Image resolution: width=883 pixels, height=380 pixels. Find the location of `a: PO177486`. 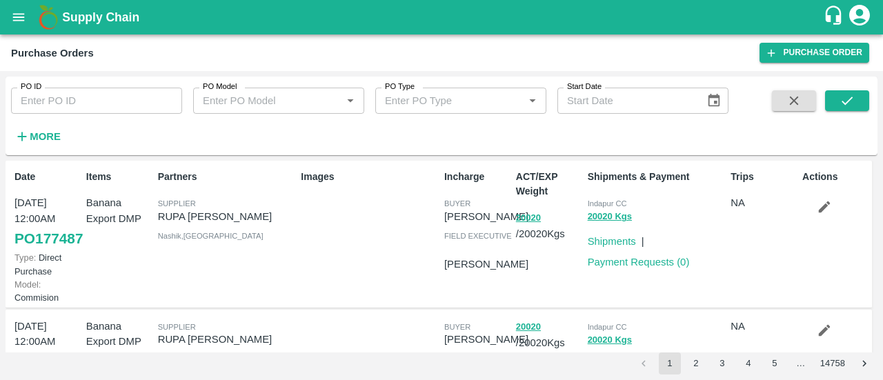

a: PO177486 is located at coordinates (48, 362).